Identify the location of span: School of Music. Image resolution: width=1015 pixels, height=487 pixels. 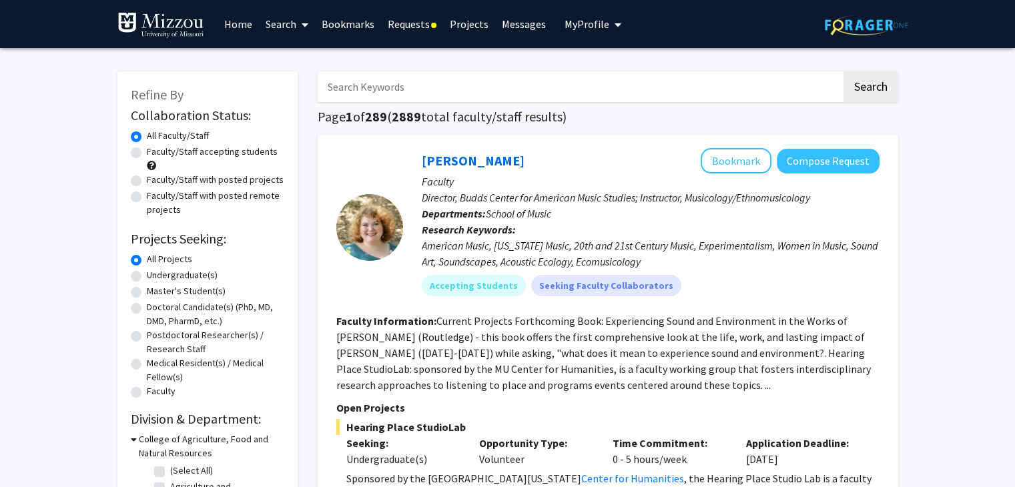
(519, 214).